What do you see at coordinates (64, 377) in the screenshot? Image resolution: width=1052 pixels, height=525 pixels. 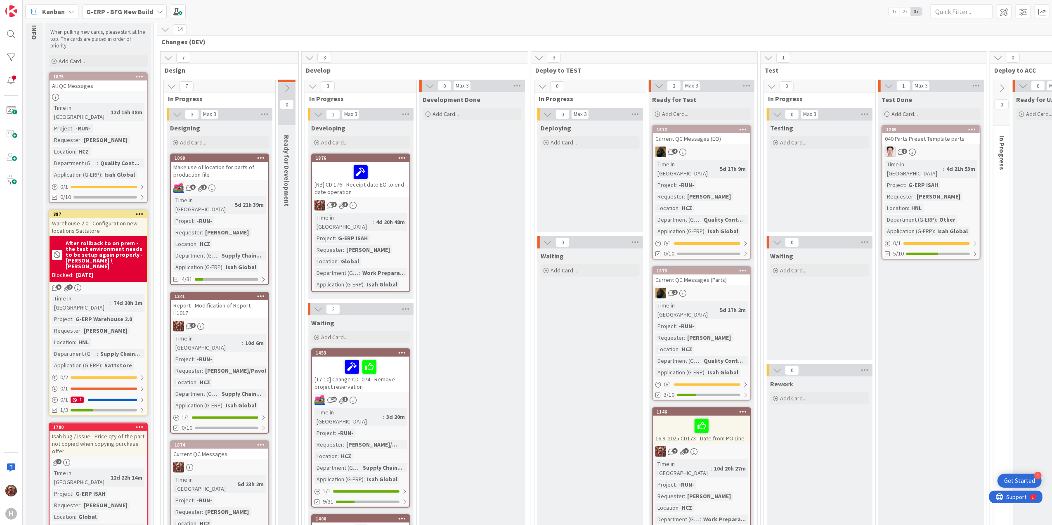 I see `span: 0 / 2` at bounding box center [64, 377].